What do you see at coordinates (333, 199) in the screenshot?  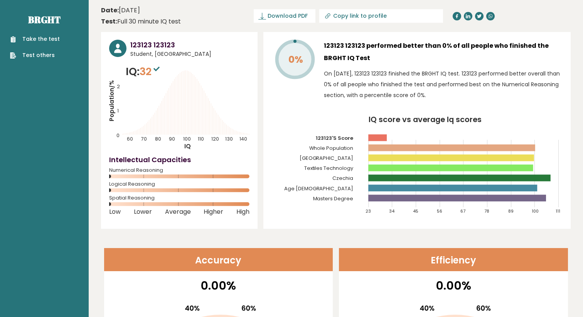 I see `tspan: Masters Degree` at bounding box center [333, 199].